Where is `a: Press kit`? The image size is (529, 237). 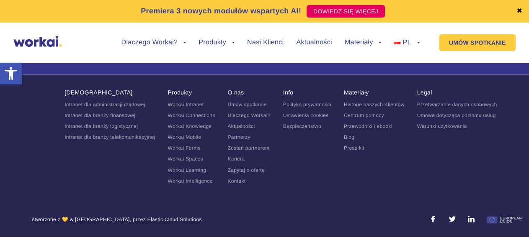
a: Press kit is located at coordinates (354, 148).